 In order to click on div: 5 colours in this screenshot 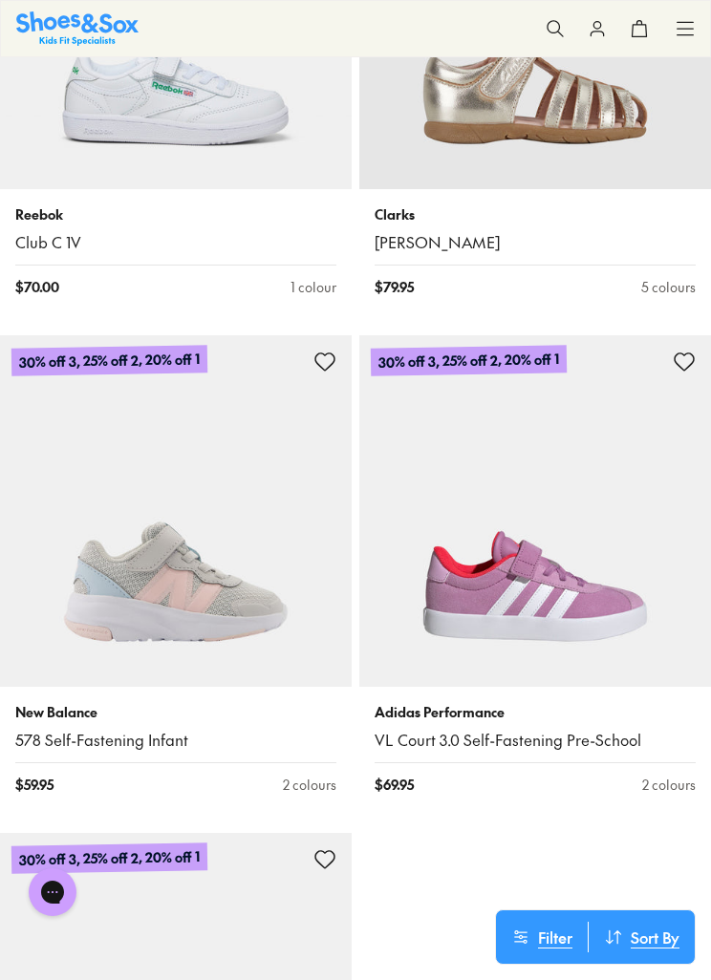, I will do `click(668, 287)`.